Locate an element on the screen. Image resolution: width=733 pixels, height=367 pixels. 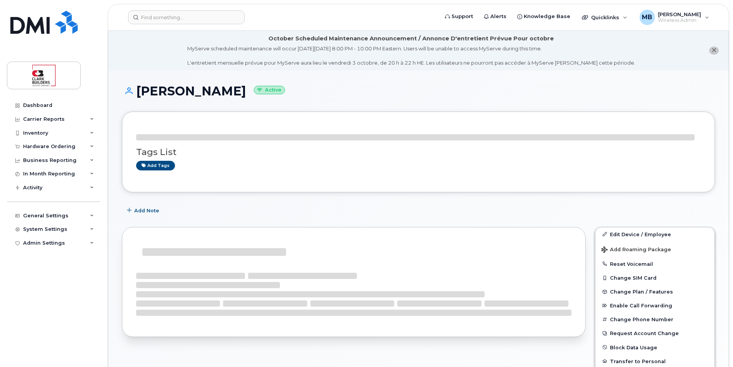
small: Active is located at coordinates (269, 90).